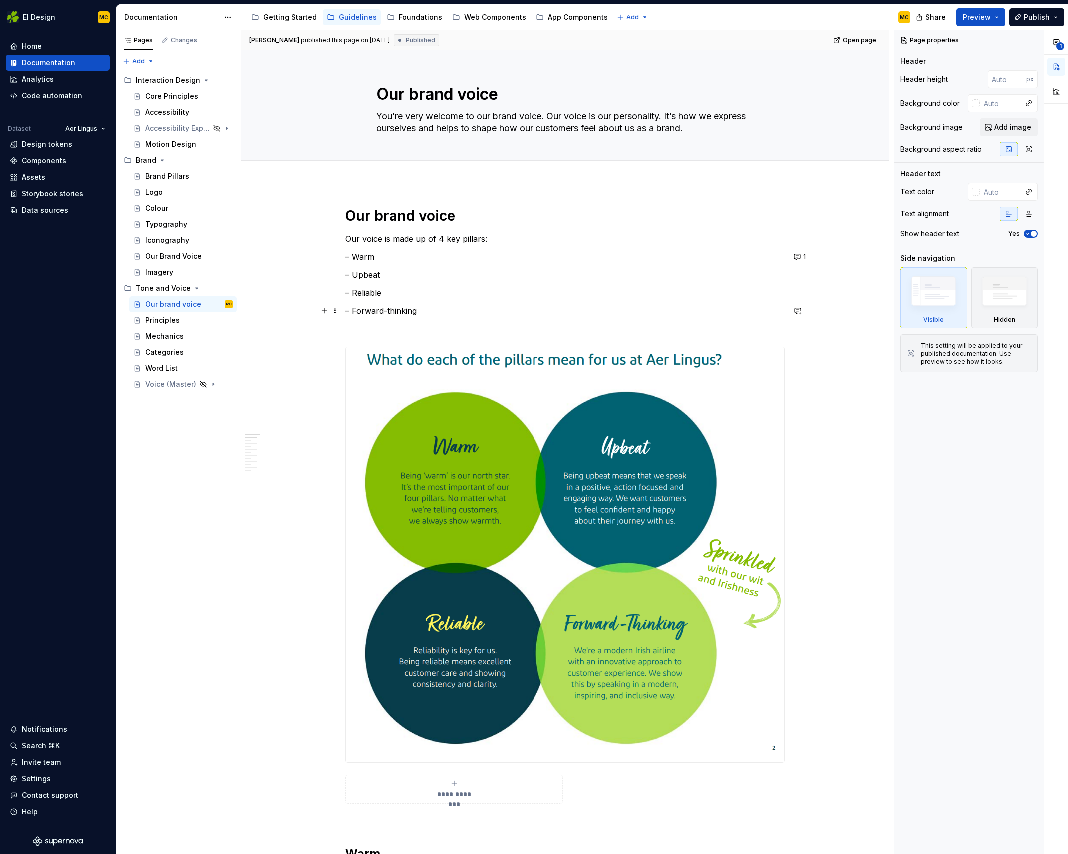  Describe the element at coordinates (50, 795) in the screenshot. I see `div: Contact support` at that location.